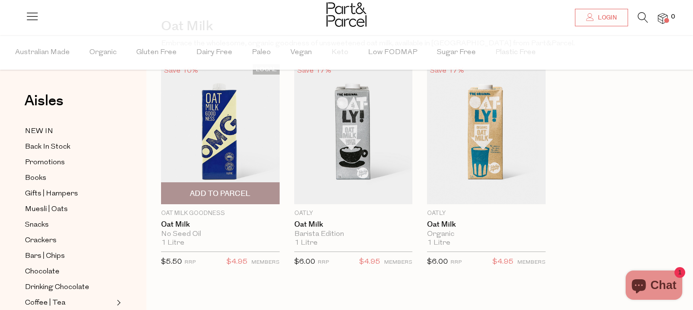 The image size is (693, 310). What do you see at coordinates (69, 131) in the screenshot?
I see `a: NEW IN` at bounding box center [69, 131].